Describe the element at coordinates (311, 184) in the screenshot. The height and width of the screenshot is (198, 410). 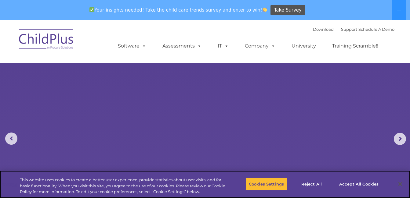
I see `button: Reject All` at that location.